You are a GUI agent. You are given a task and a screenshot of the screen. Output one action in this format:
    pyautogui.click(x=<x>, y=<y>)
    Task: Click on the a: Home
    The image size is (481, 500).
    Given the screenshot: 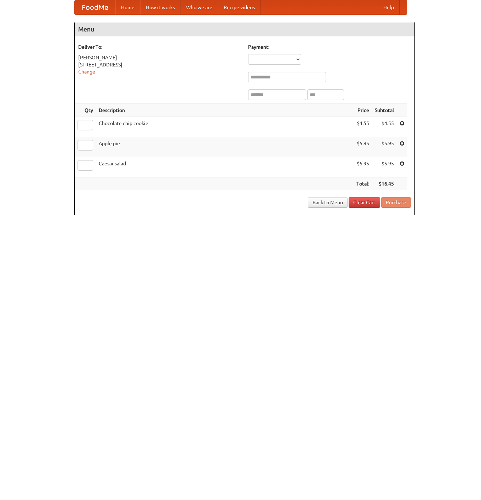 What is the action you would take?
    pyautogui.click(x=128, y=7)
    